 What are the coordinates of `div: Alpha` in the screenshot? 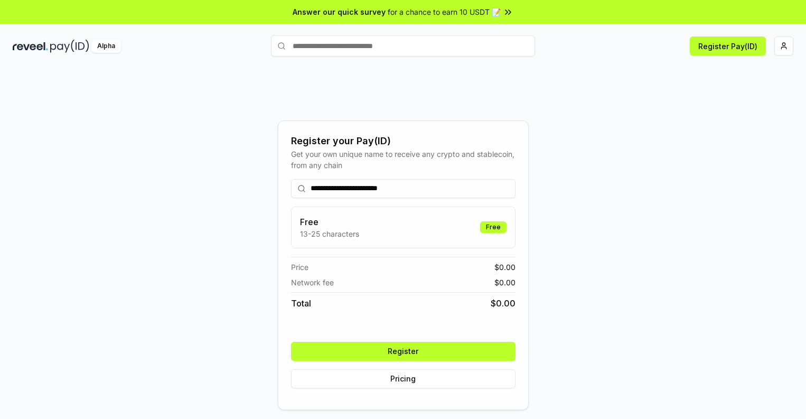 It's located at (106, 46).